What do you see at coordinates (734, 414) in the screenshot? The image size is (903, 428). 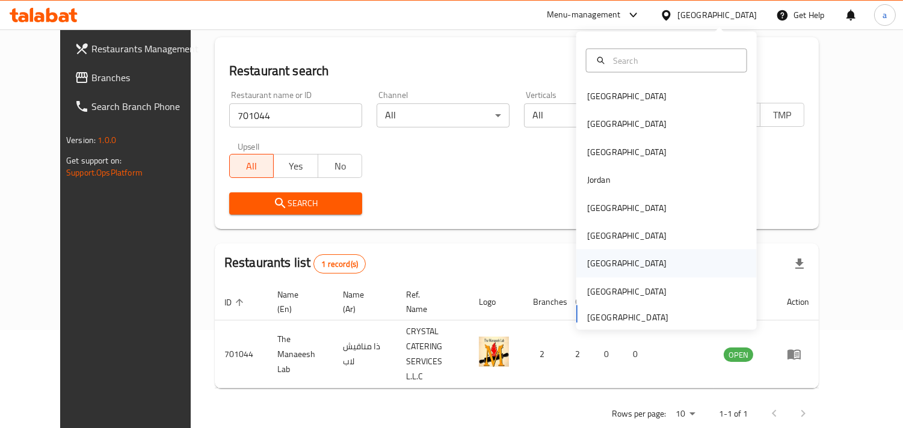 I see `p: 1-1 of 1` at bounding box center [734, 414].